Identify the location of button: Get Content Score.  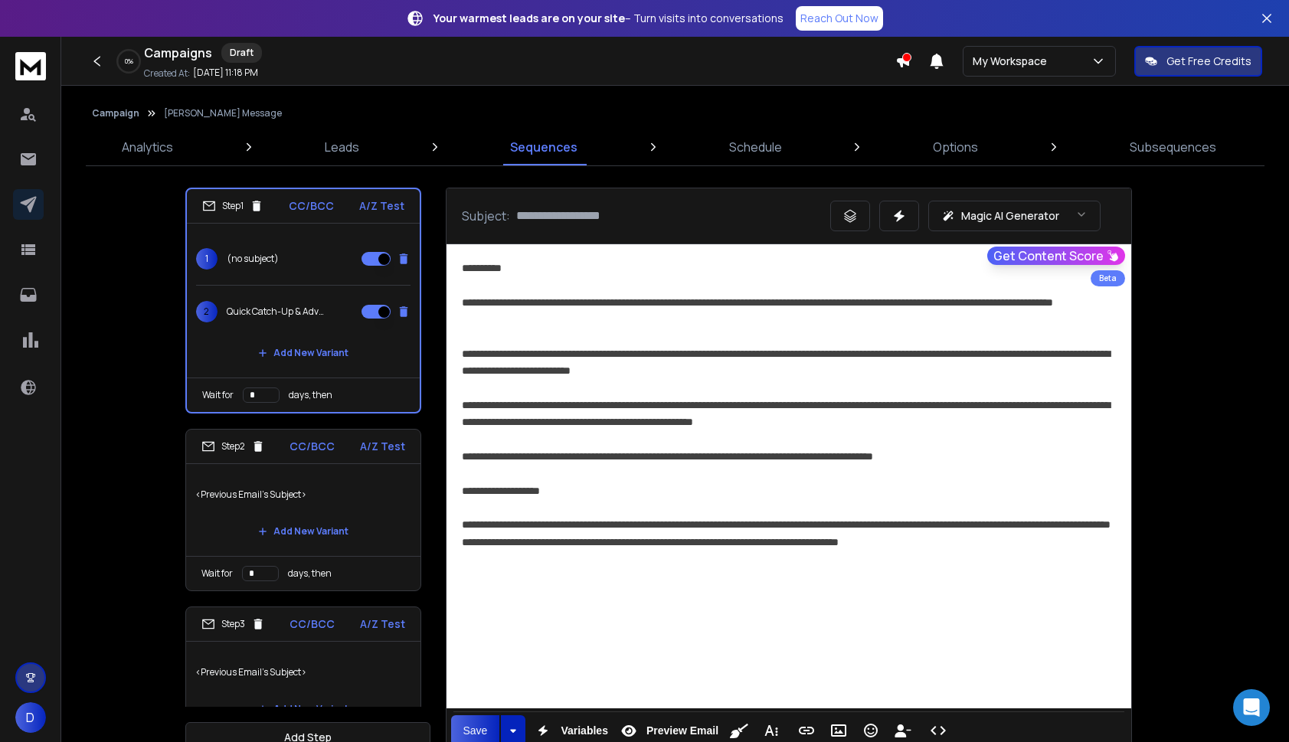
(1056, 256).